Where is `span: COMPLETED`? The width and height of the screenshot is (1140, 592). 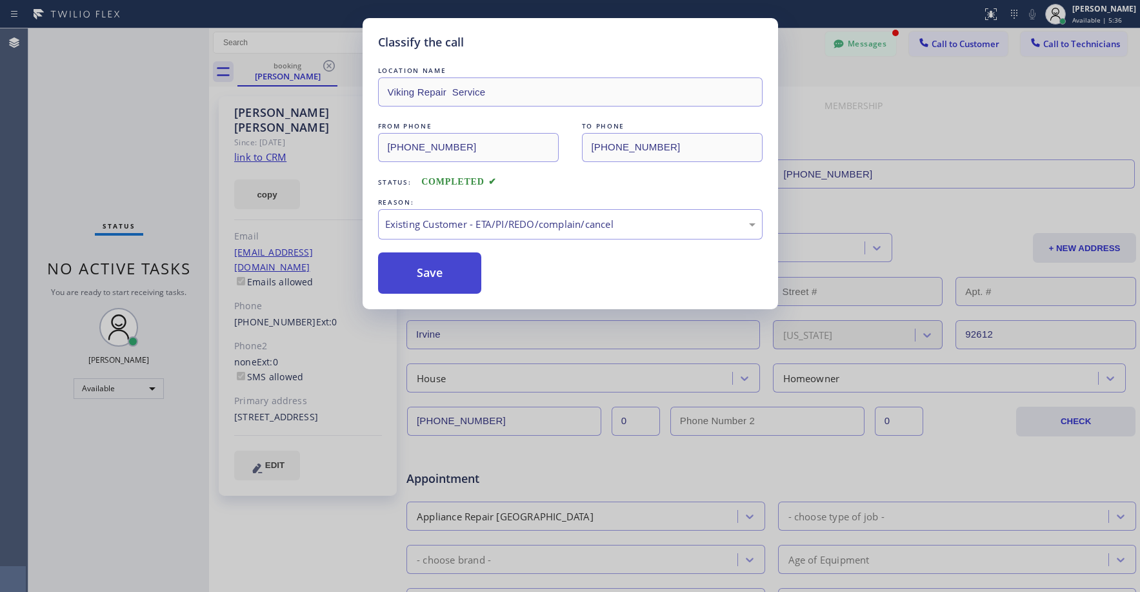 span: COMPLETED is located at coordinates (459, 181).